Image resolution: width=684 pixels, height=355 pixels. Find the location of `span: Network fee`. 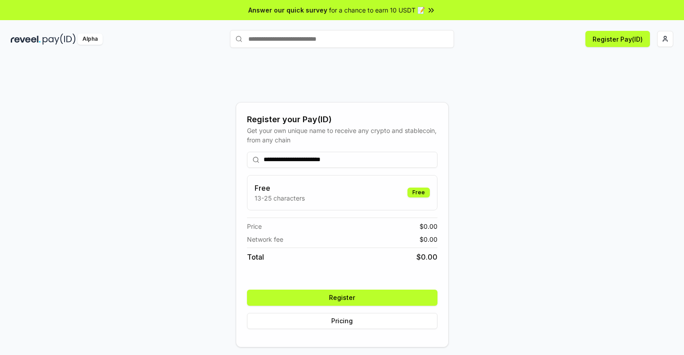

span: Network fee is located at coordinates (265, 239).